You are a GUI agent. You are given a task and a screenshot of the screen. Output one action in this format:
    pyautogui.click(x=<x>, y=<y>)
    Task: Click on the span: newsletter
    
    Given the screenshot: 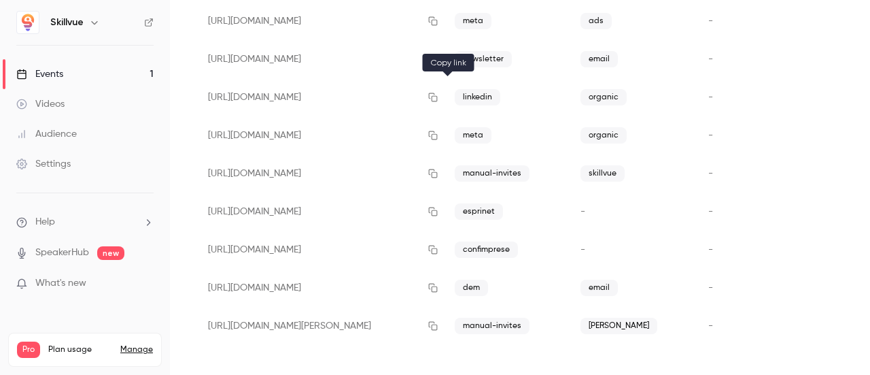 What is the action you would take?
    pyautogui.click(x=483, y=59)
    